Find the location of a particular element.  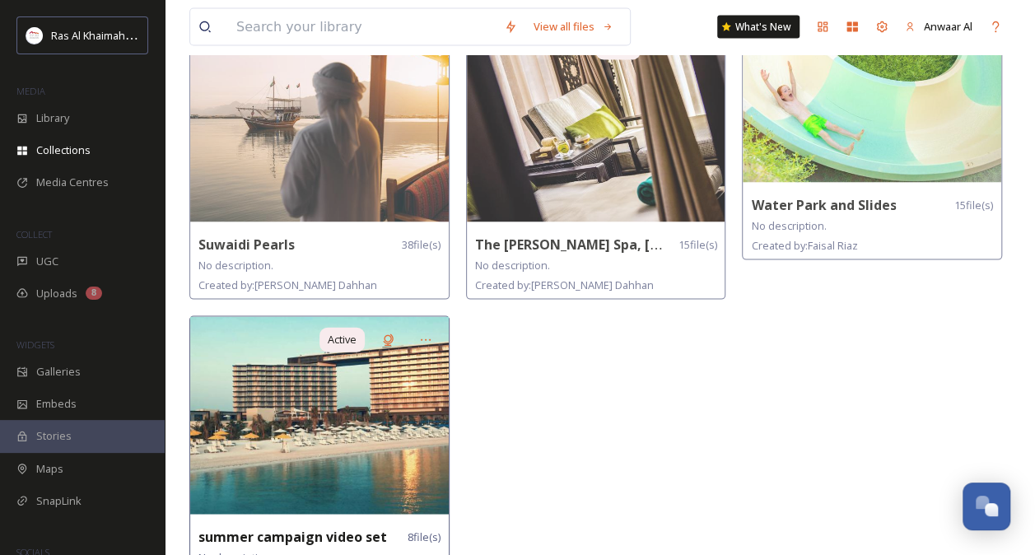

a: Anwaar Al is located at coordinates (939, 26).